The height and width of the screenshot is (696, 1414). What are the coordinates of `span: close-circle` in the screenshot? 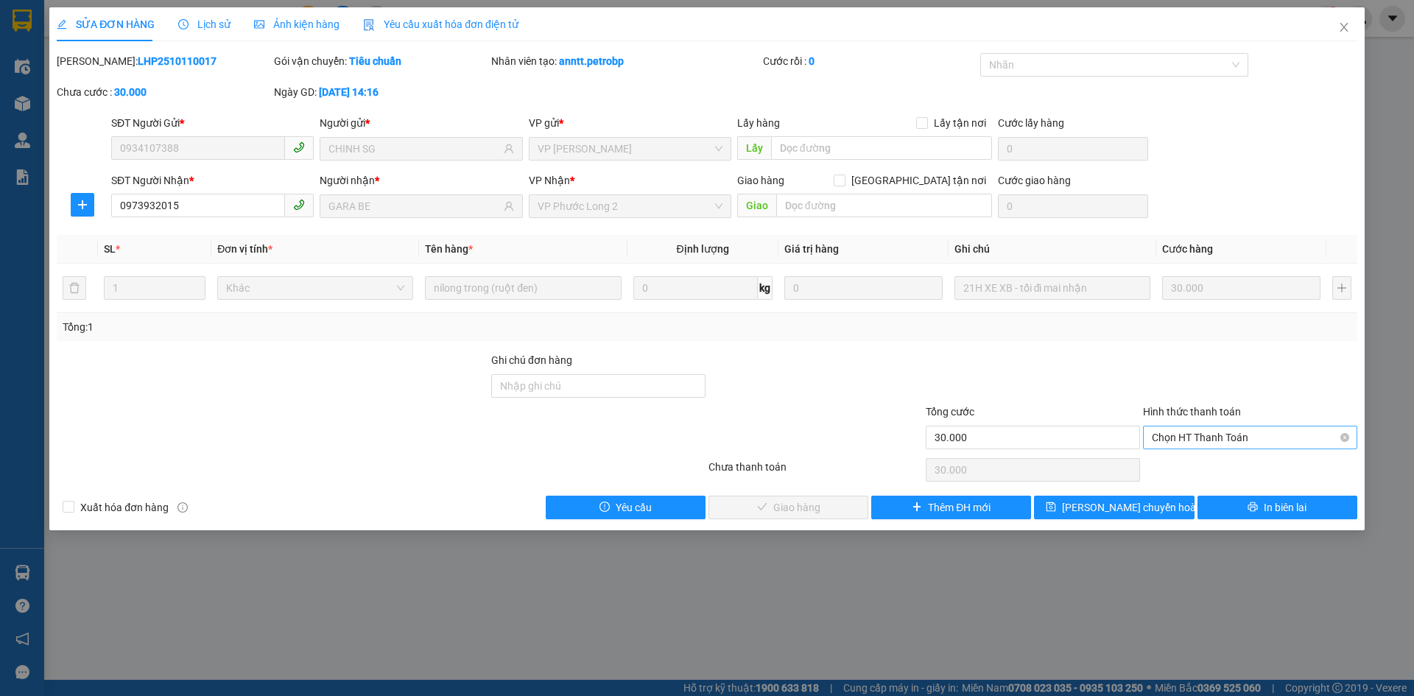 It's located at (1345, 438).